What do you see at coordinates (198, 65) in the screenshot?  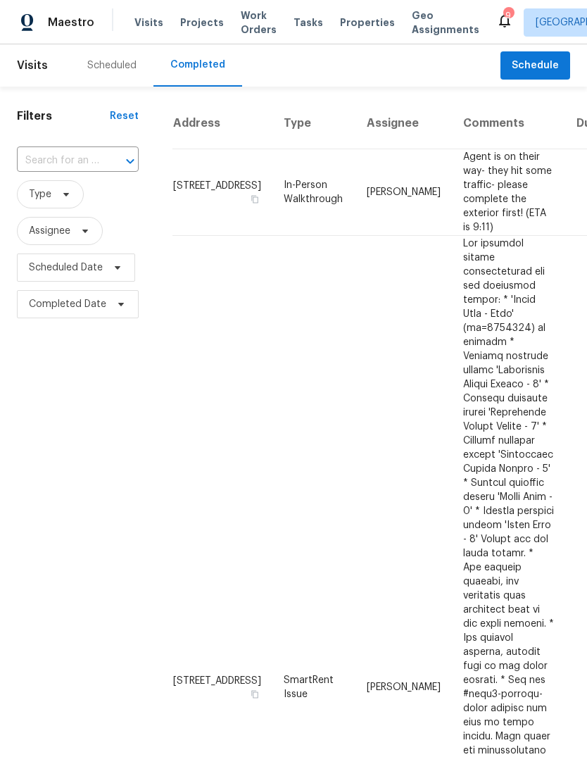 I see `div: Completed` at bounding box center [198, 65].